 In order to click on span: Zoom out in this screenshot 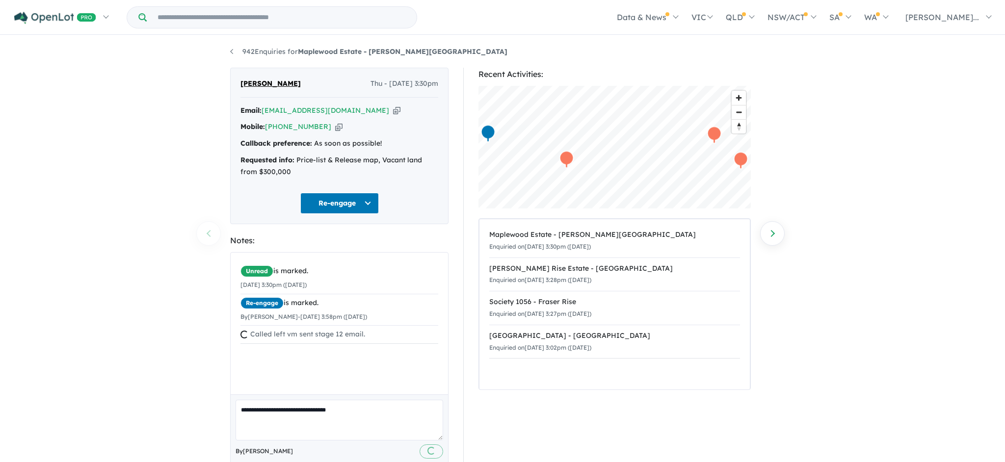, I will do `click(739, 112)`.